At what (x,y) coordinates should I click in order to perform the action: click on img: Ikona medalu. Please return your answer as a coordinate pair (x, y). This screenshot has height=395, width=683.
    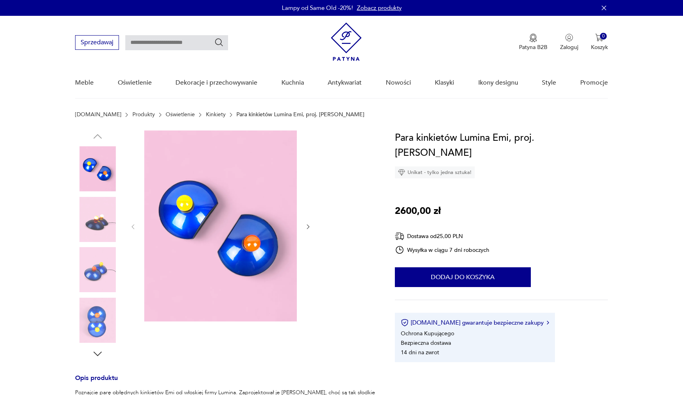
    Looking at the image, I should click on (533, 38).